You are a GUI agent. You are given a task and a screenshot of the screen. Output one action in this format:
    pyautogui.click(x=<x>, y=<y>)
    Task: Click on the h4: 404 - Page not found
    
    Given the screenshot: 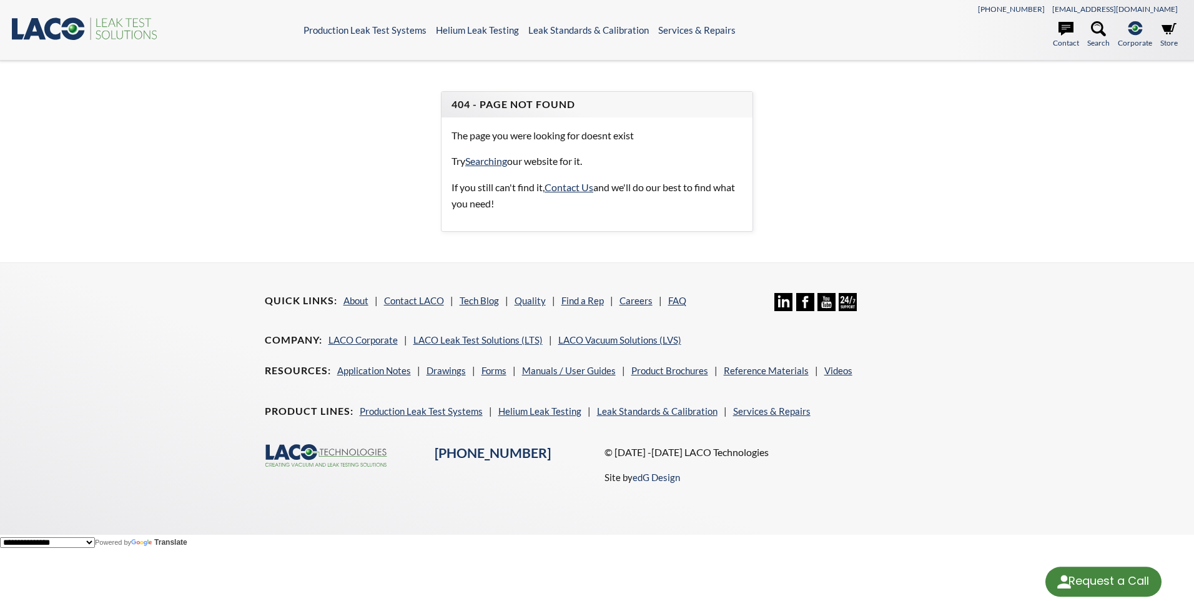 What is the action you would take?
    pyautogui.click(x=597, y=104)
    